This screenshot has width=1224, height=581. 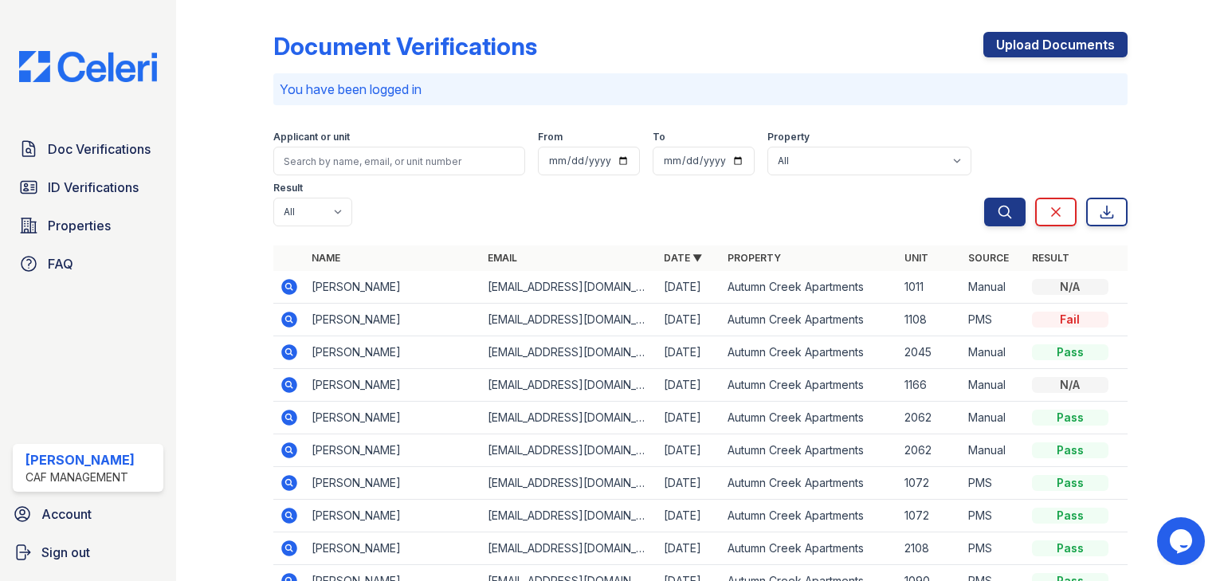 What do you see at coordinates (550, 137) in the screenshot?
I see `label: From` at bounding box center [550, 137].